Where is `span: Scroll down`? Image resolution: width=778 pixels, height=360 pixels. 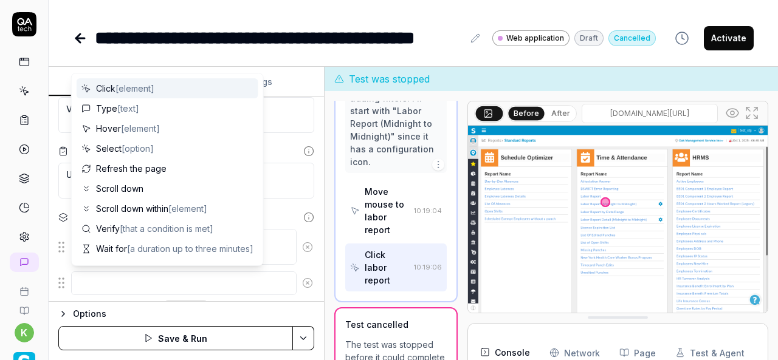 span: Scroll down is located at coordinates (120, 188).